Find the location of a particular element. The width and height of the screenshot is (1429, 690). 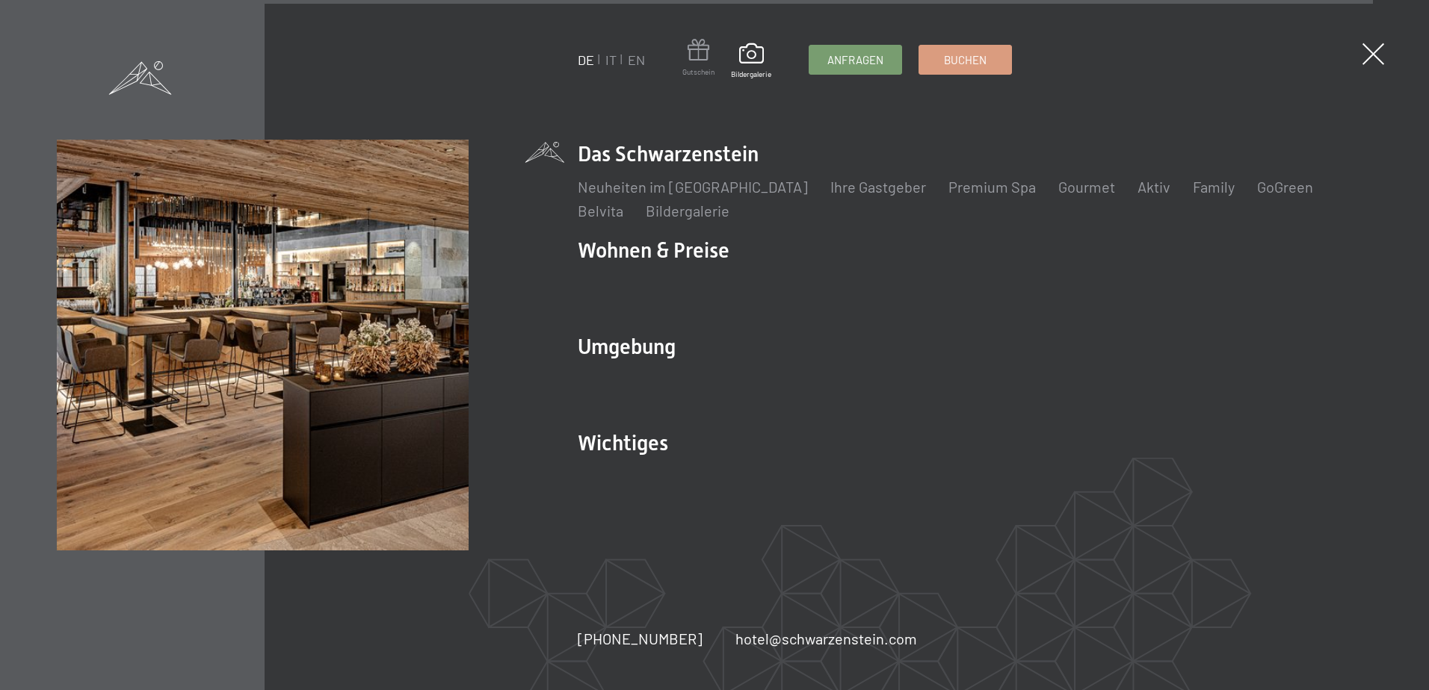

a: Ihre Gastgeber is located at coordinates (878, 187).